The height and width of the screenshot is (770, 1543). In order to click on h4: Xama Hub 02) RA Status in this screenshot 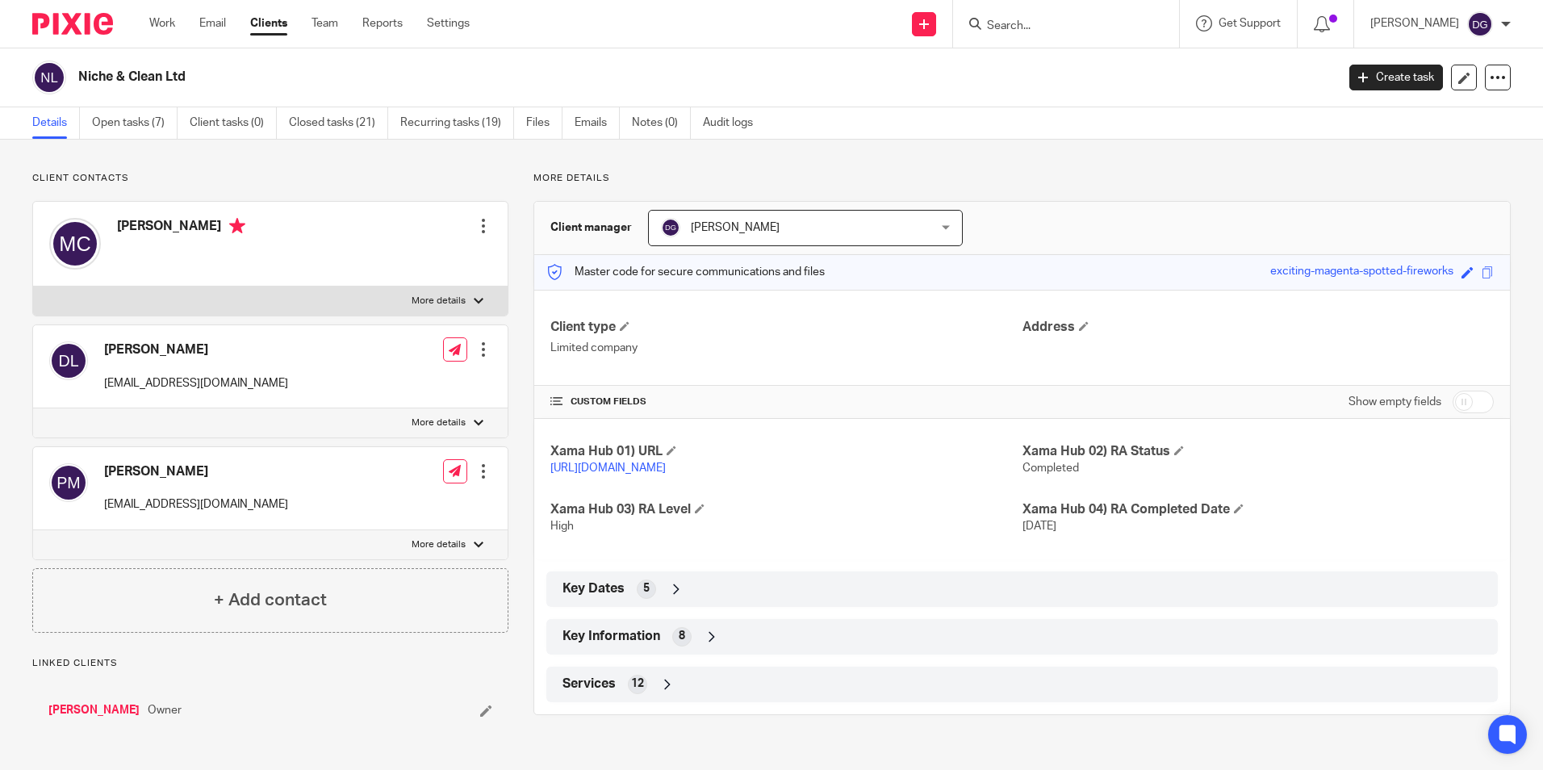, I will do `click(1258, 451)`.